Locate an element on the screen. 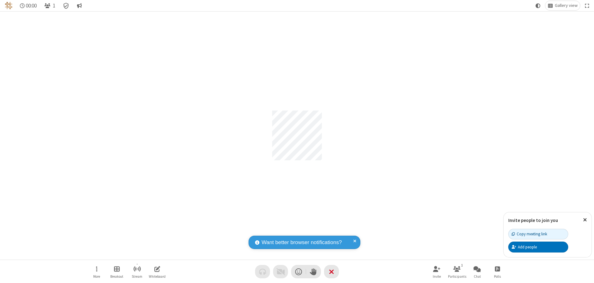  button: Open shared whiteboard is located at coordinates (157, 271).